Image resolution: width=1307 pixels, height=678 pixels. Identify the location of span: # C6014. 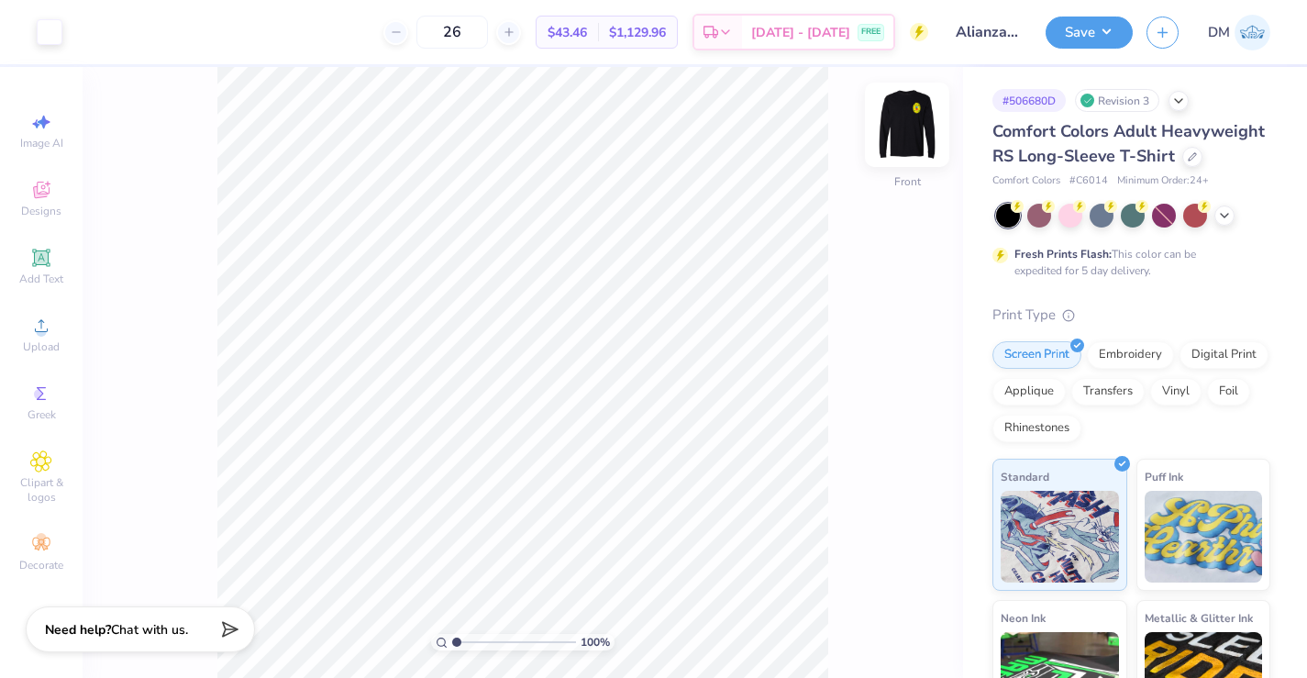
(1089, 181).